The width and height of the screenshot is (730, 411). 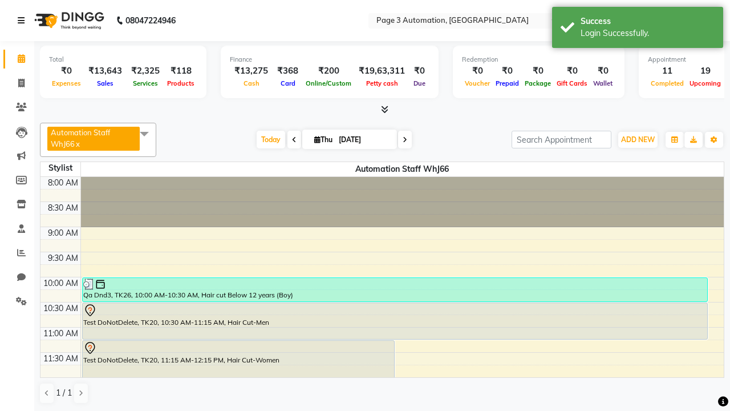 What do you see at coordinates (68, 21) in the screenshot?
I see `img: logo` at bounding box center [68, 21].